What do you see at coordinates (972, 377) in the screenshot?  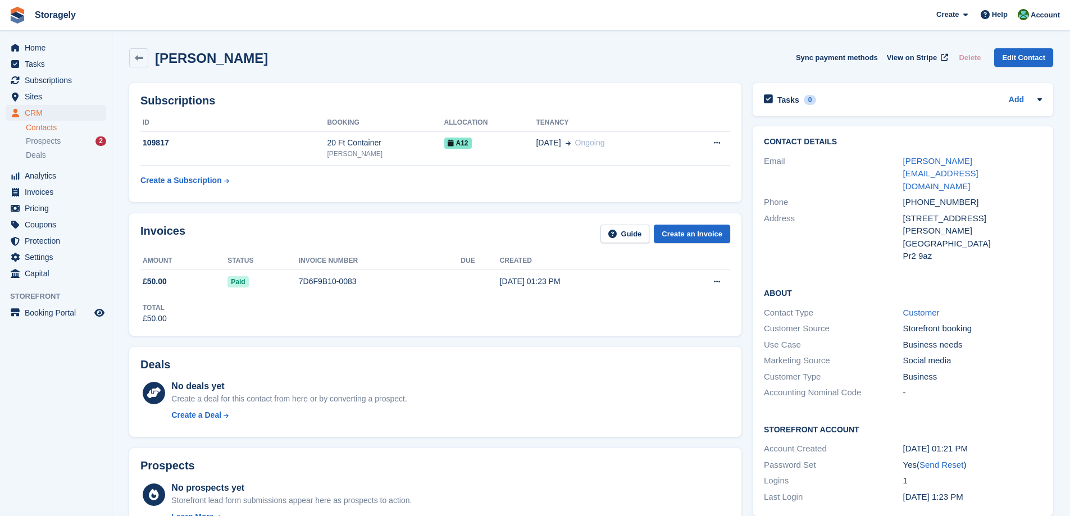 I see `div: Business` at bounding box center [972, 377].